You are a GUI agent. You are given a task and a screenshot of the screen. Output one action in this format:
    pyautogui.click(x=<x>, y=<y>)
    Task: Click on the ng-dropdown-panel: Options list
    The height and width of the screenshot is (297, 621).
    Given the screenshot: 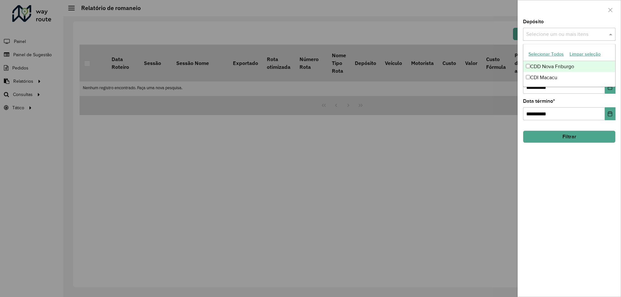 What is the action you would take?
    pyautogui.click(x=569, y=65)
    